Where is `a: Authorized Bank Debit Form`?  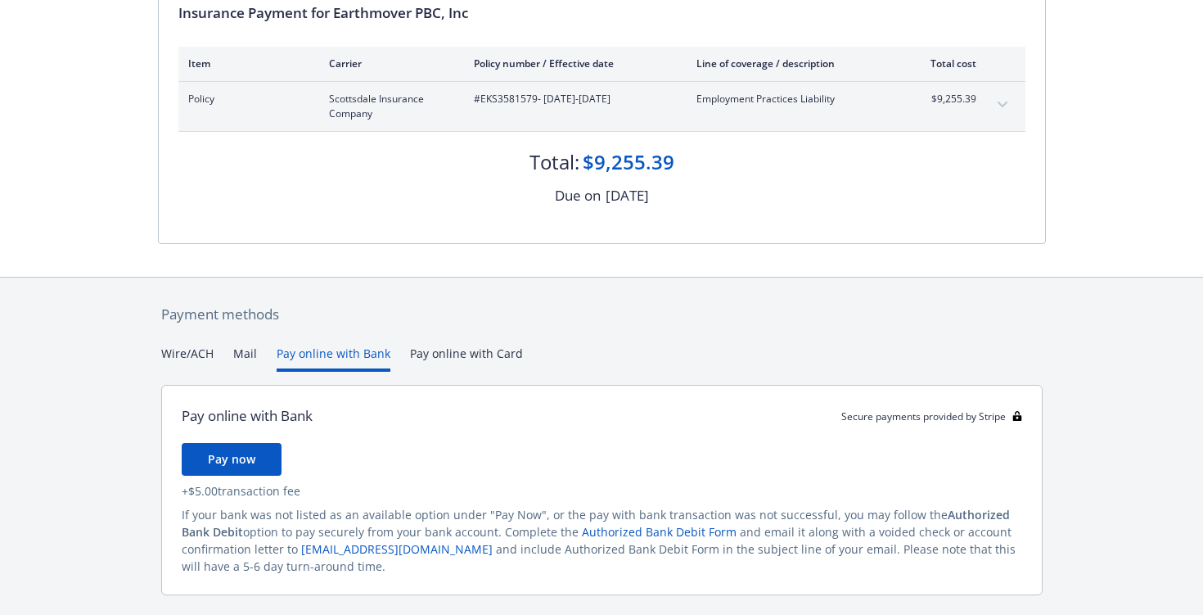 a: Authorized Bank Debit Form is located at coordinates (659, 531).